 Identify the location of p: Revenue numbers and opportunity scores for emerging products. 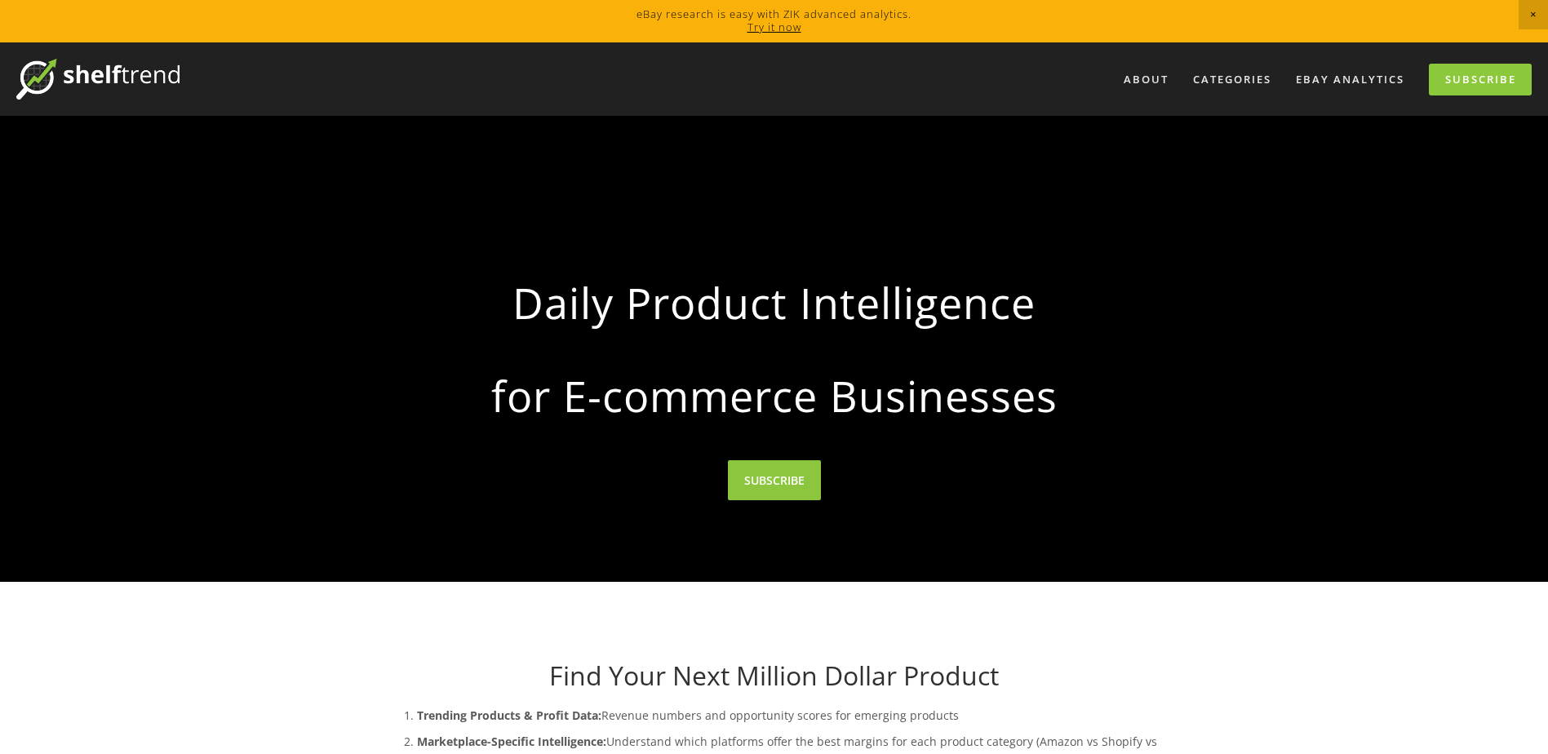
(791, 715).